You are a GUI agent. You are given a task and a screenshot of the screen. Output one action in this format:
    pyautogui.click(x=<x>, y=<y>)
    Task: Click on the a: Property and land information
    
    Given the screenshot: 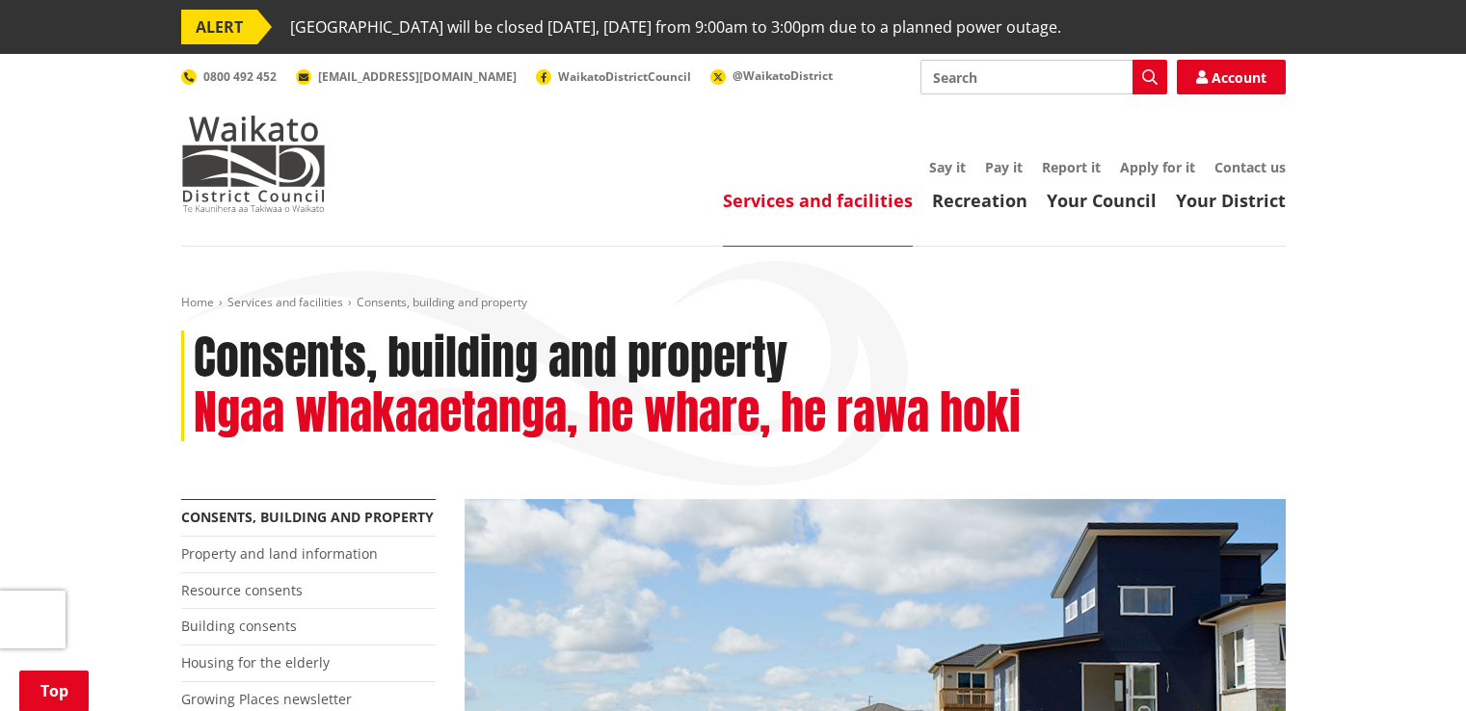 What is the action you would take?
    pyautogui.click(x=279, y=553)
    